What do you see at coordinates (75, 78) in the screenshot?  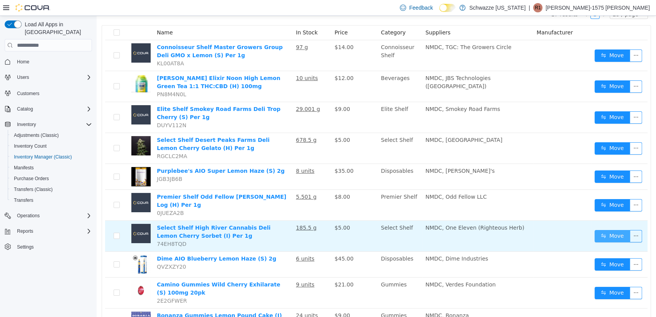 I see `span: PN8M4N0L` at bounding box center [75, 78].